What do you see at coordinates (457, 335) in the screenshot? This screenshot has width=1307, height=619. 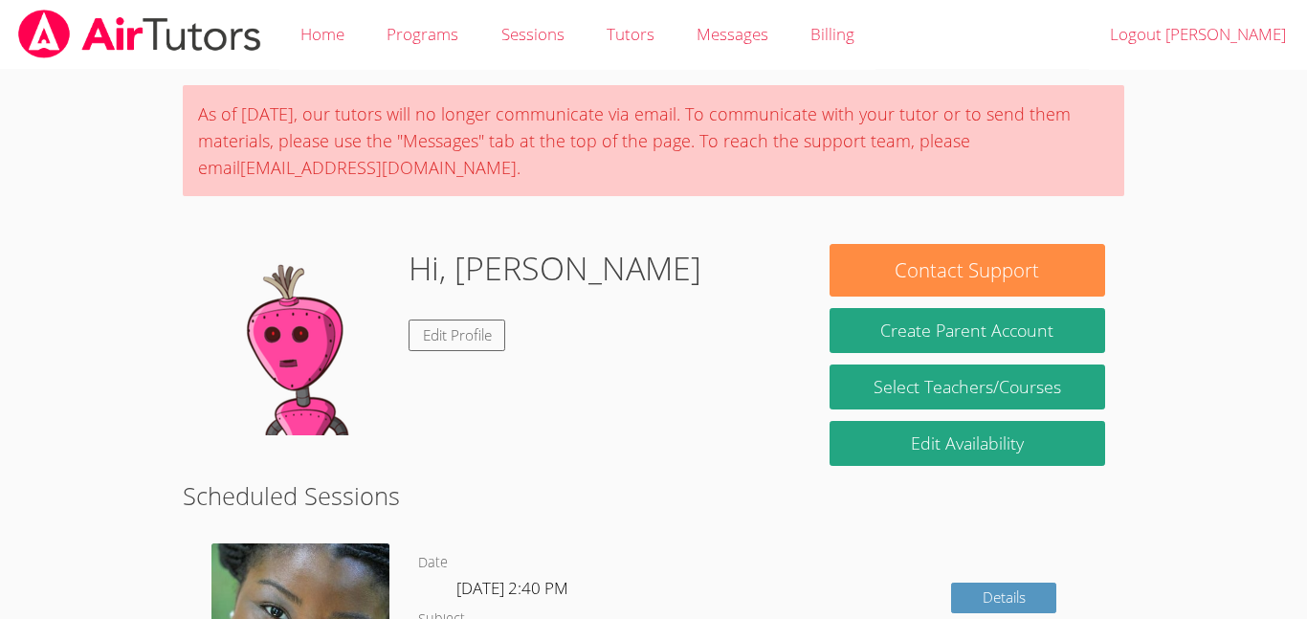 I see `a: Edit Profile` at bounding box center [457, 335].